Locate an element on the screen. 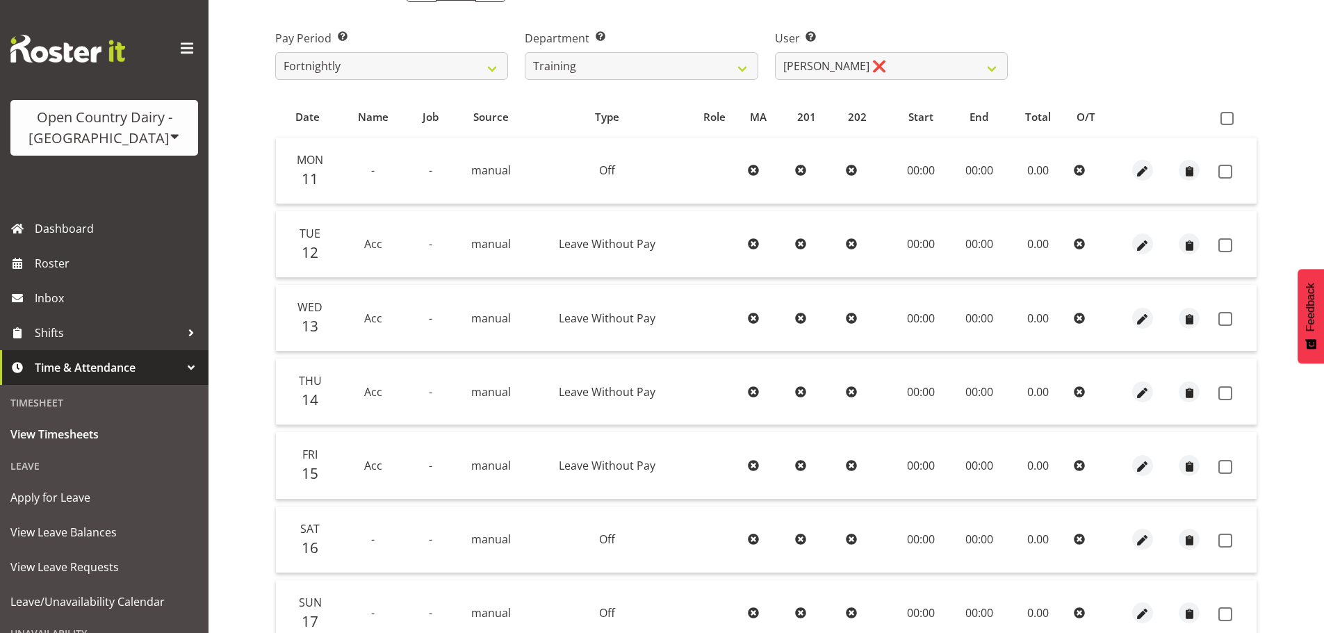 The height and width of the screenshot is (633, 1324). span: O/T is located at coordinates (1086, 117).